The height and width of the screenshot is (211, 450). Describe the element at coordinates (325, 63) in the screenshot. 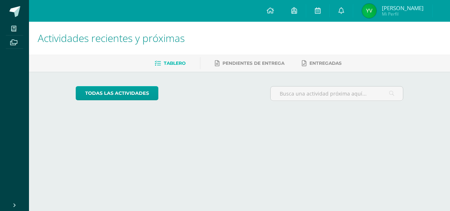

I see `span: Entregadas` at that location.